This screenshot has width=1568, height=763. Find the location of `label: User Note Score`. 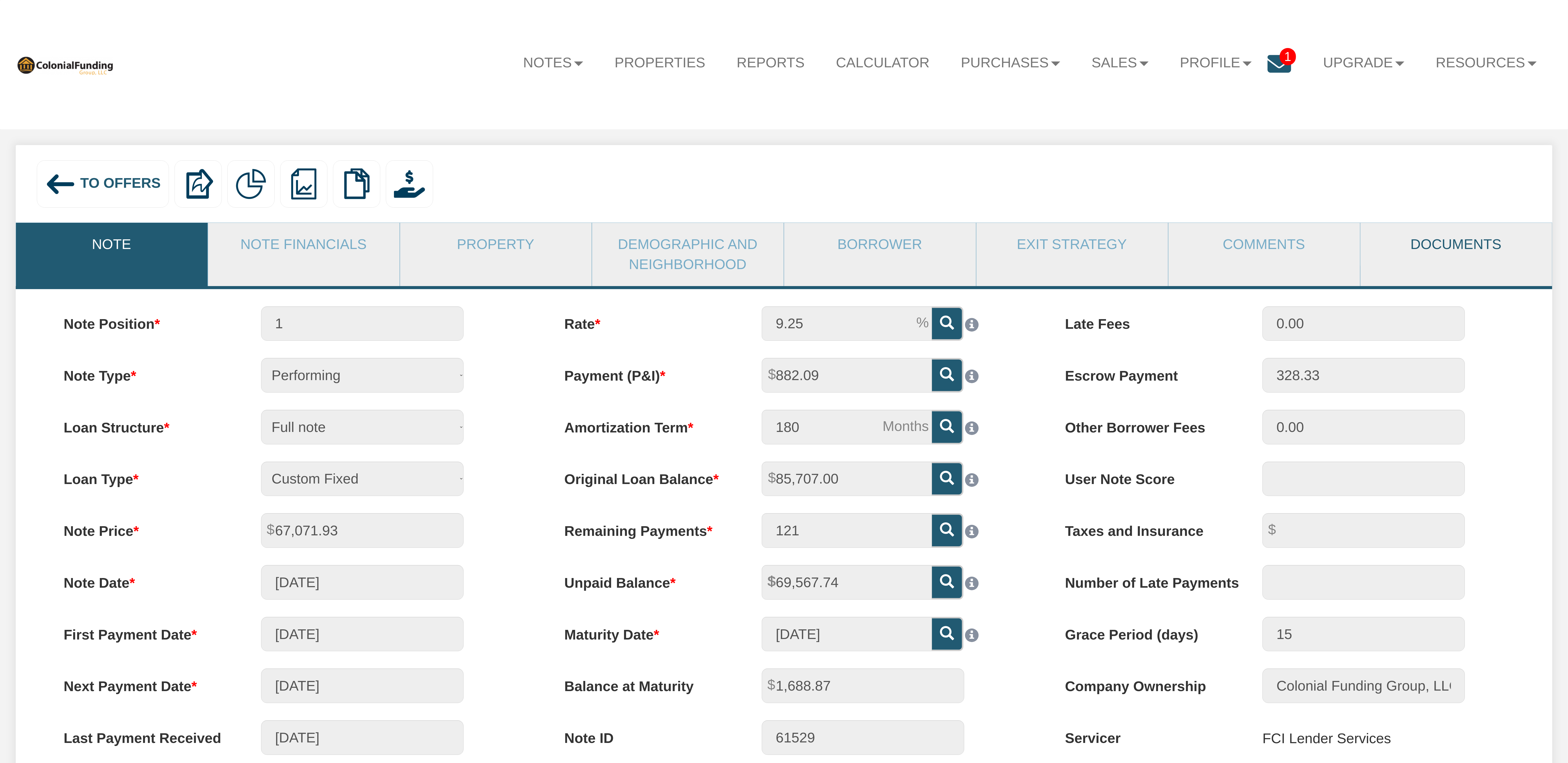

label: User Note Score is located at coordinates (1146, 476).